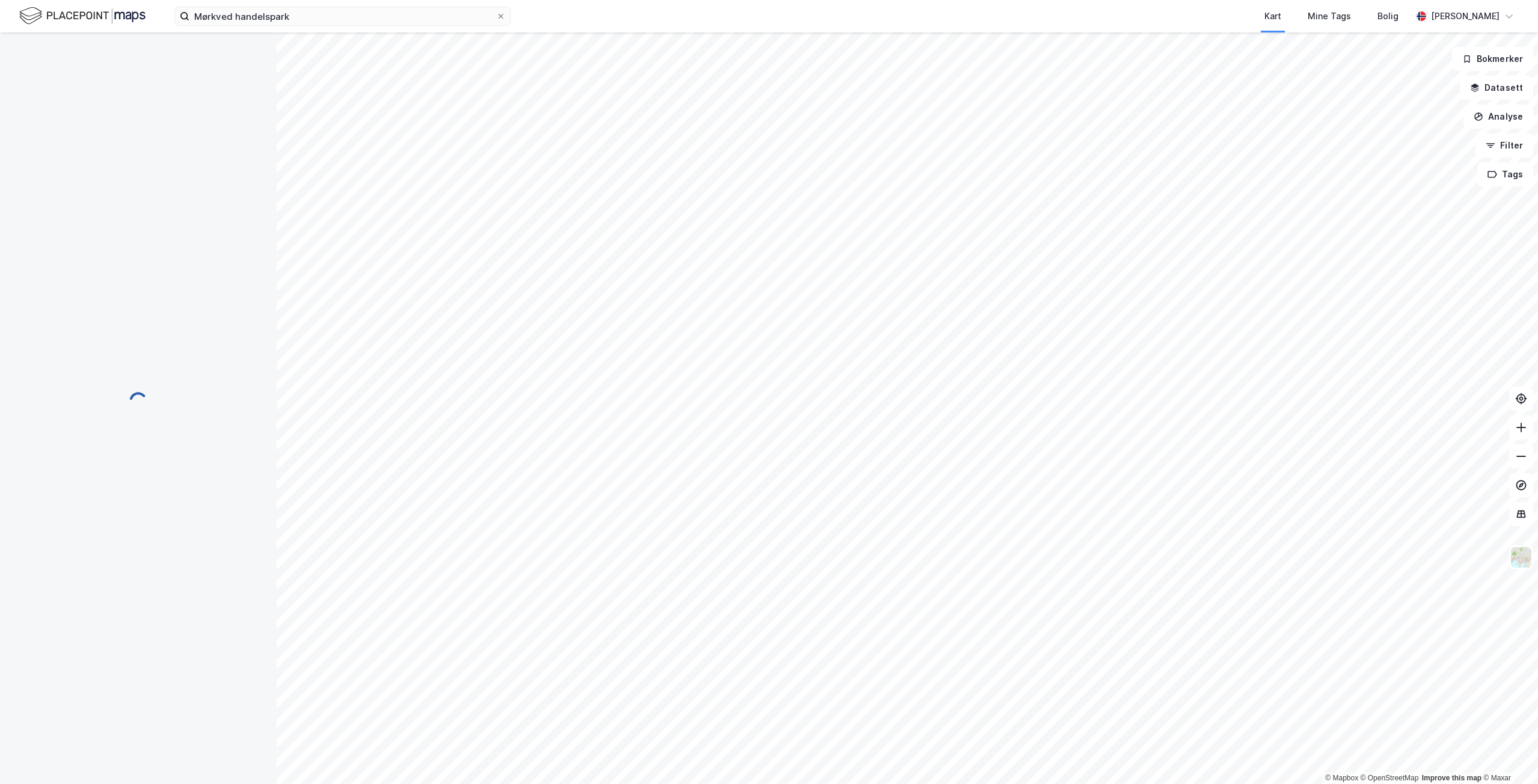 Image resolution: width=1538 pixels, height=784 pixels. Describe the element at coordinates (1493, 59) in the screenshot. I see `button: Bokmerker` at that location.